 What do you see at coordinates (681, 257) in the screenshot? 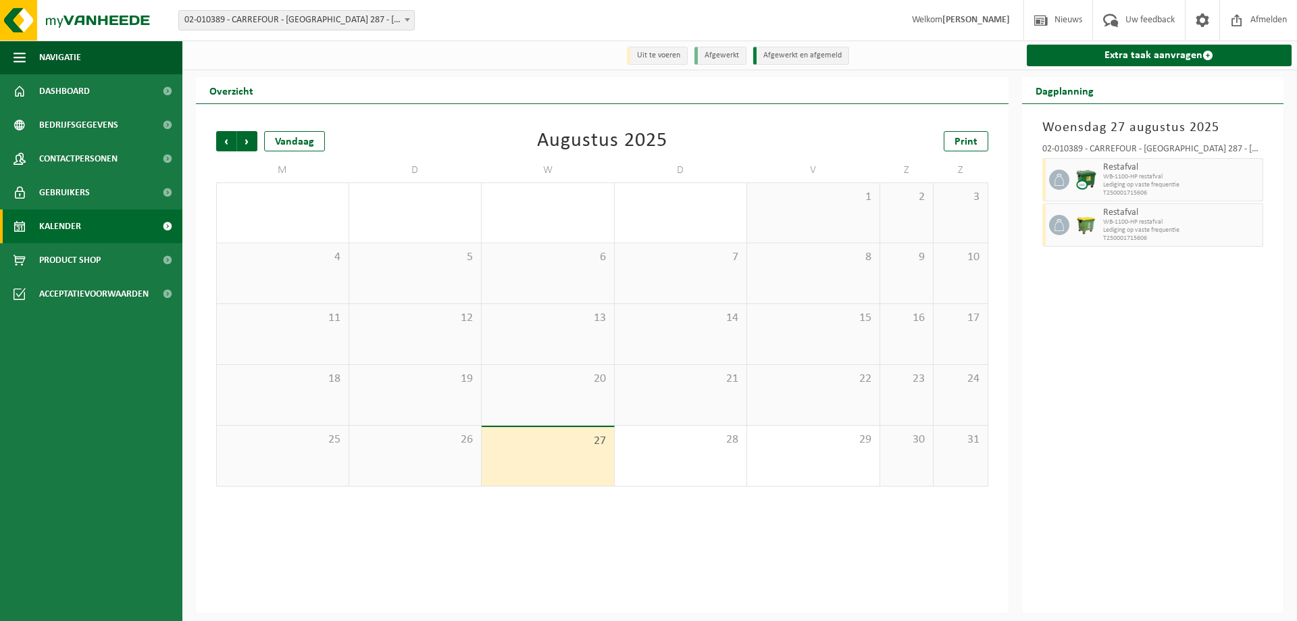
I see `span: 7` at bounding box center [681, 257].